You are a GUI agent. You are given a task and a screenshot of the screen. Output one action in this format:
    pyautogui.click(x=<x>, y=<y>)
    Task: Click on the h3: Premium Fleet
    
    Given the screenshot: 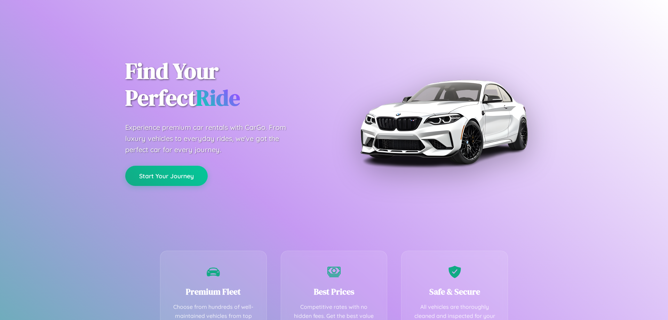 What is the action you would take?
    pyautogui.click(x=213, y=291)
    